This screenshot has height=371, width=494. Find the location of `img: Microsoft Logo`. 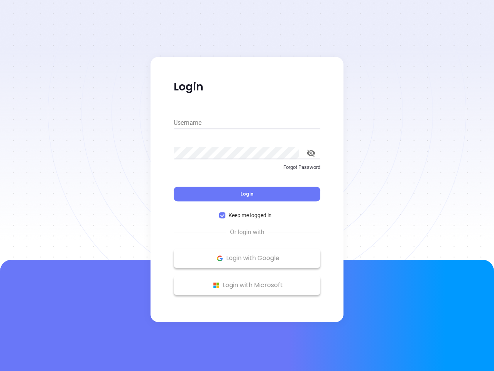

img: Microsoft Logo is located at coordinates (216, 285).